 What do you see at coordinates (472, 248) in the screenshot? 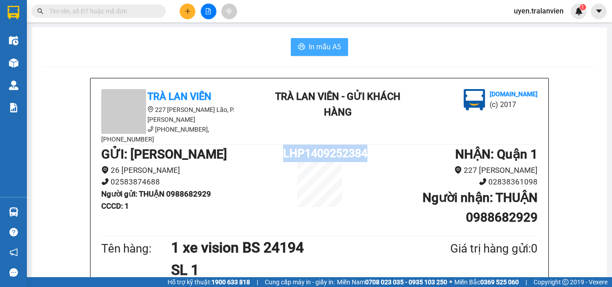
I see `div: Giá trị hàng gửi: 0` at bounding box center [472, 248].